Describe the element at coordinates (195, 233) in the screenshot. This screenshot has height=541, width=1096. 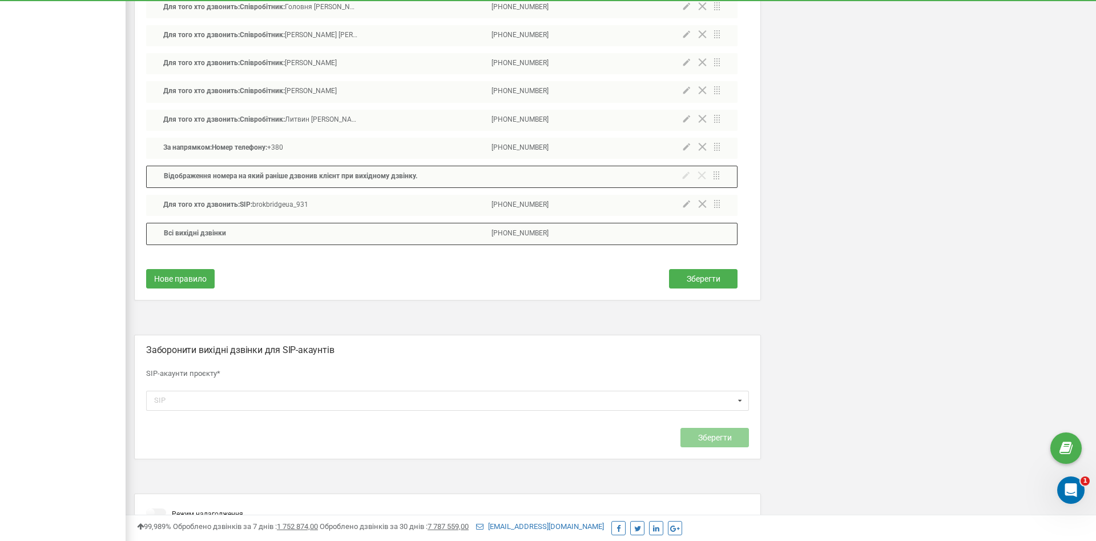
I see `span: Всi вихiднi дзвінки` at that location.